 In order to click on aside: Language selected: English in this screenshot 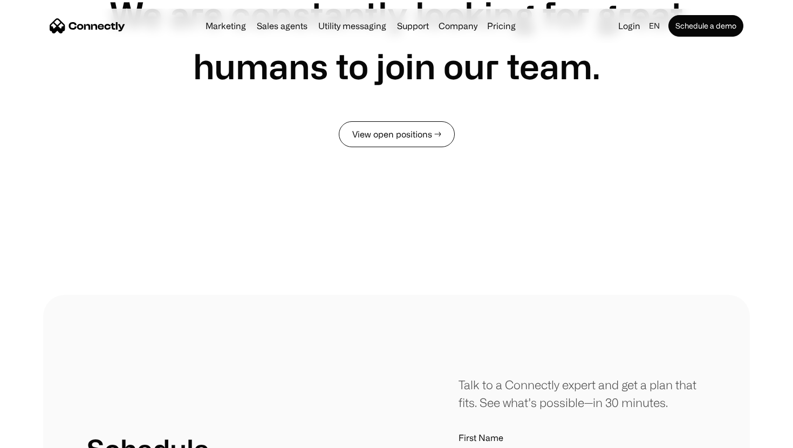, I will do `click(38, 437)`.